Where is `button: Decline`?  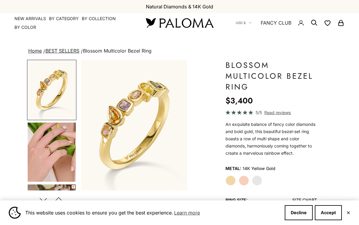
button: Decline is located at coordinates (299, 213).